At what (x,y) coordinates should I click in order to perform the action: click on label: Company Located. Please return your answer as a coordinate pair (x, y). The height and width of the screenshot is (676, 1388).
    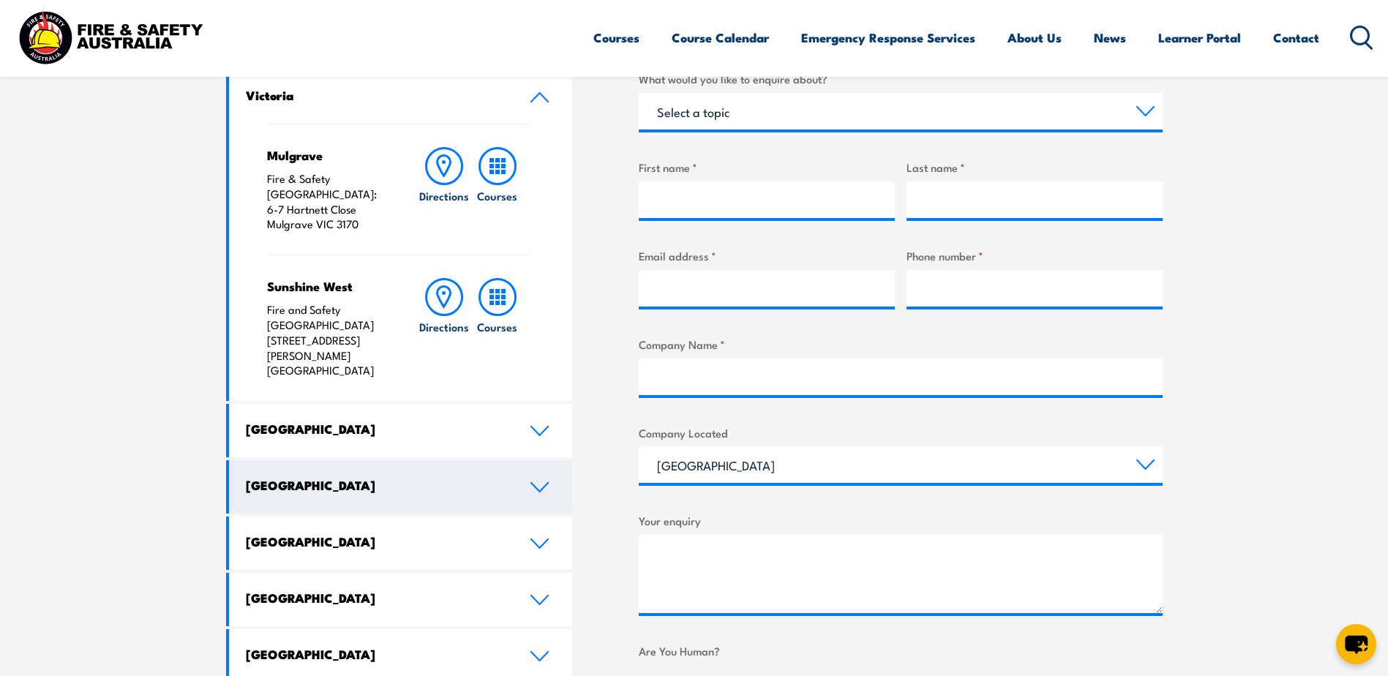
    Looking at the image, I should click on (901, 433).